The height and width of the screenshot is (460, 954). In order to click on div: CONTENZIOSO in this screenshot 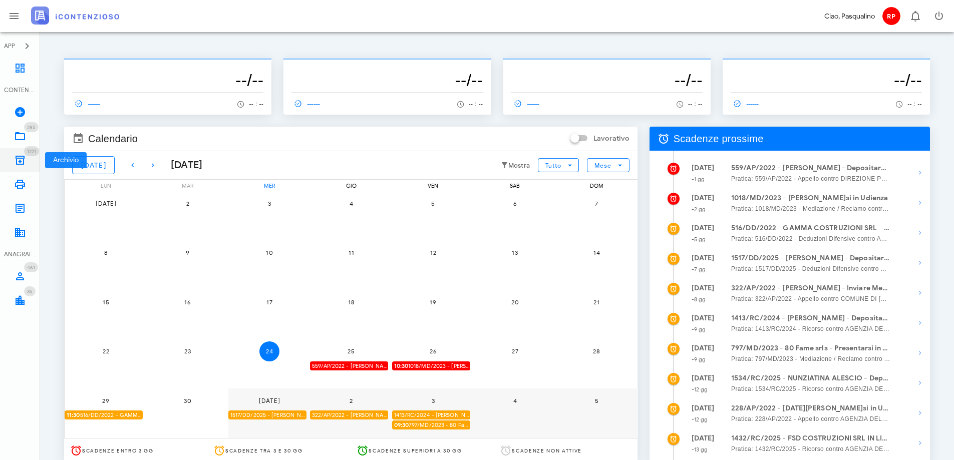, I will do `click(20, 90)`.